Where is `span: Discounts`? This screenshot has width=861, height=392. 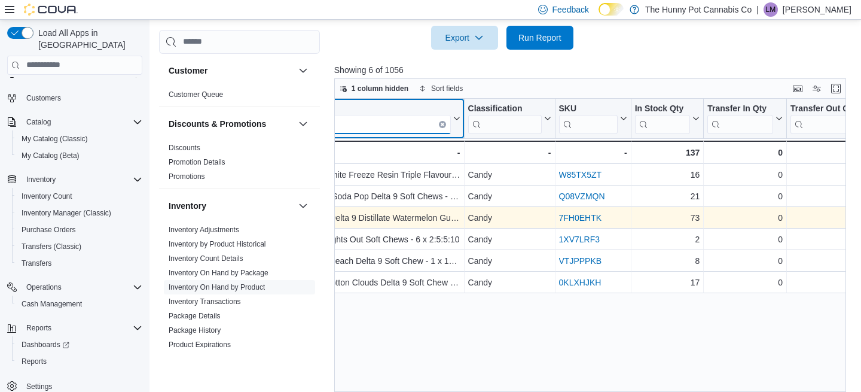
span: Discounts is located at coordinates (184, 148).